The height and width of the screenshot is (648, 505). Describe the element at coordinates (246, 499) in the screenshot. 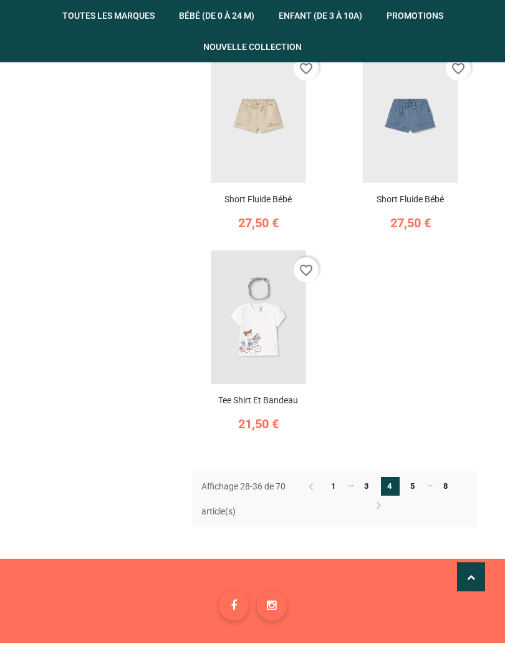

I see `div: Affichage 28-36 de 70 article(s)` at that location.